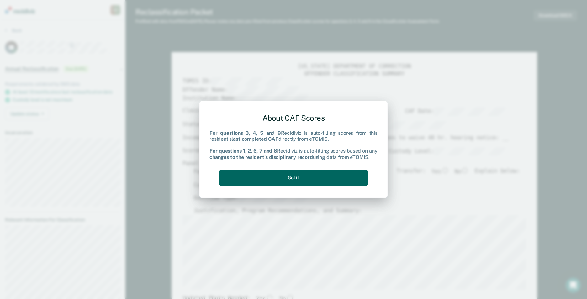 This screenshot has width=587, height=299. What do you see at coordinates (243, 151) in the screenshot?
I see `b: For questions 1, 2, 6, 7 and 8` at bounding box center [243, 151].